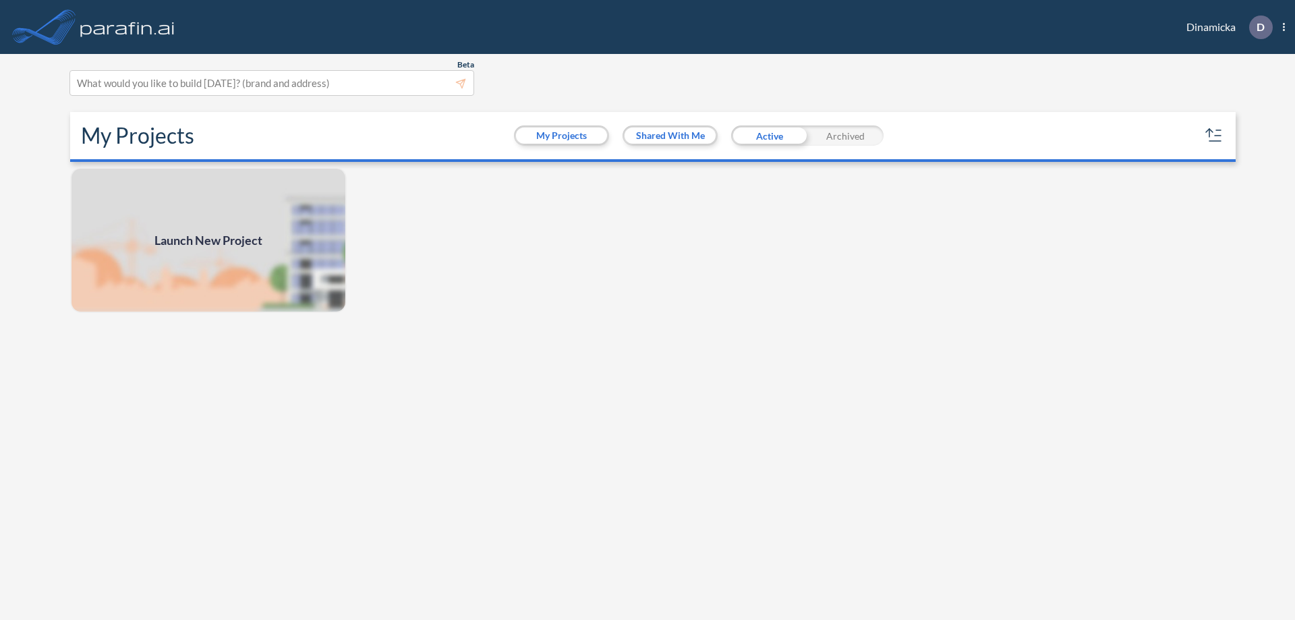 Image resolution: width=1295 pixels, height=620 pixels. Describe the element at coordinates (466, 65) in the screenshot. I see `span: Beta` at that location.